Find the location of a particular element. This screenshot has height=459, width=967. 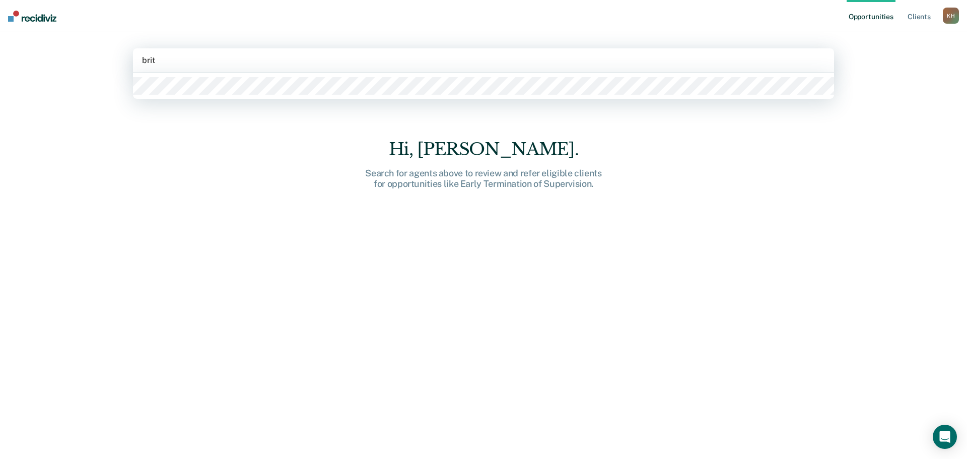

button: KH is located at coordinates (951, 16).